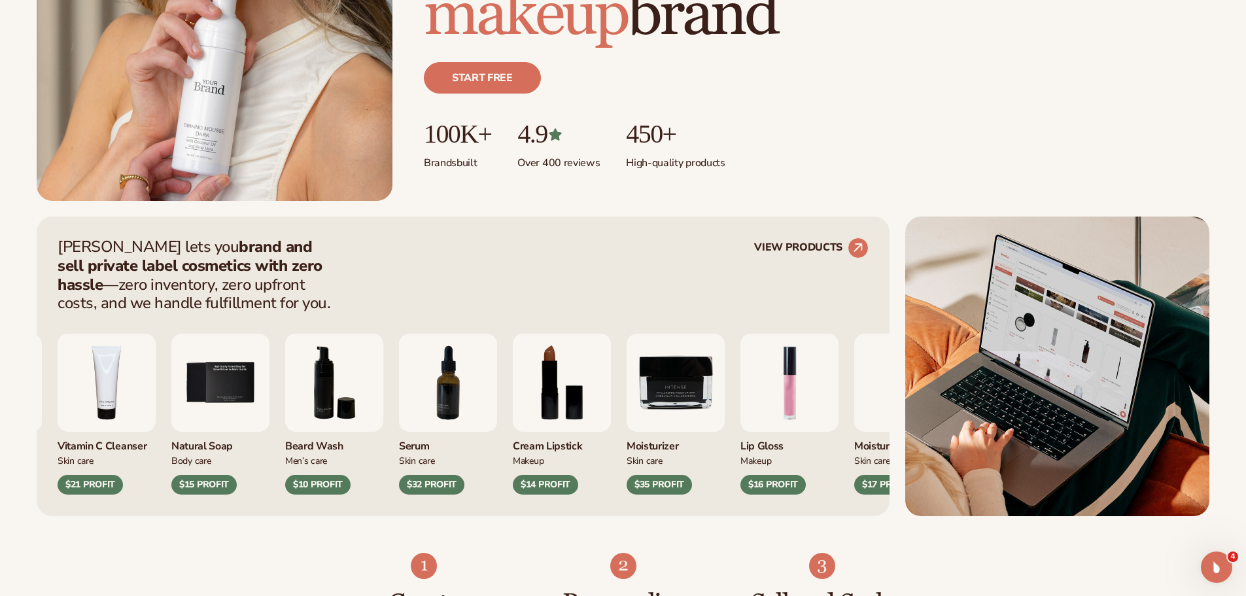  I want to click on div: Men’s Care, so click(334, 460).